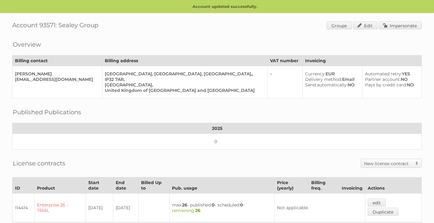  Describe the element at coordinates (315, 74) in the screenshot. I see `span: Currency:` at that location.